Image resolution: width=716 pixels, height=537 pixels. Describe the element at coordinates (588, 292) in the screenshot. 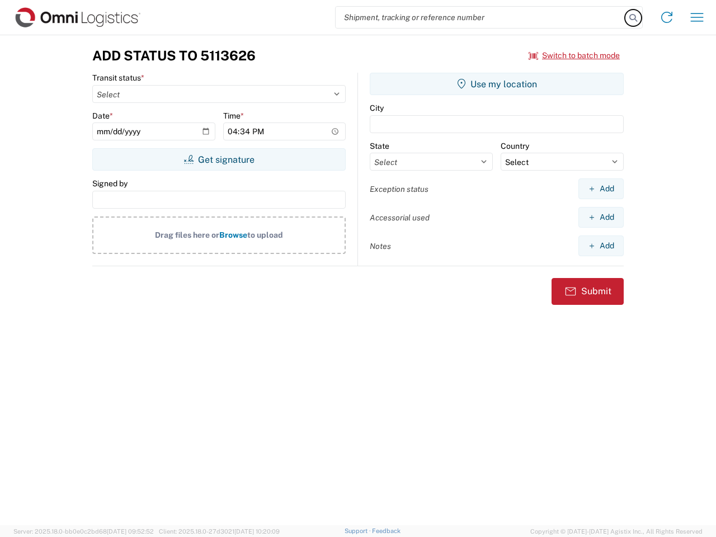

I see `button: Submit` at that location.